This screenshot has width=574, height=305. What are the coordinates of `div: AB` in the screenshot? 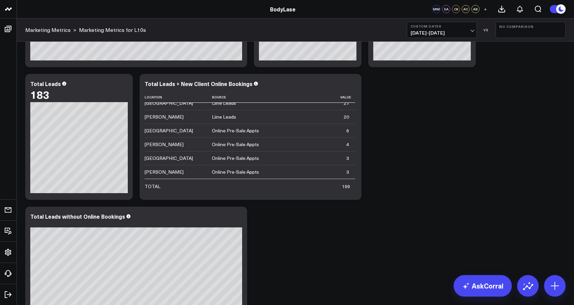 It's located at (475, 9).